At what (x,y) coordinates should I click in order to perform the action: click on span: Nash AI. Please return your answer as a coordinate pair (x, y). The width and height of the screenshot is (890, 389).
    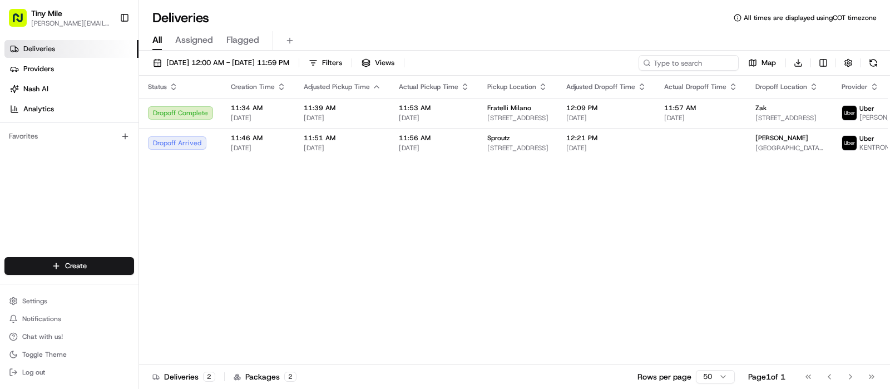
    Looking at the image, I should click on (36, 89).